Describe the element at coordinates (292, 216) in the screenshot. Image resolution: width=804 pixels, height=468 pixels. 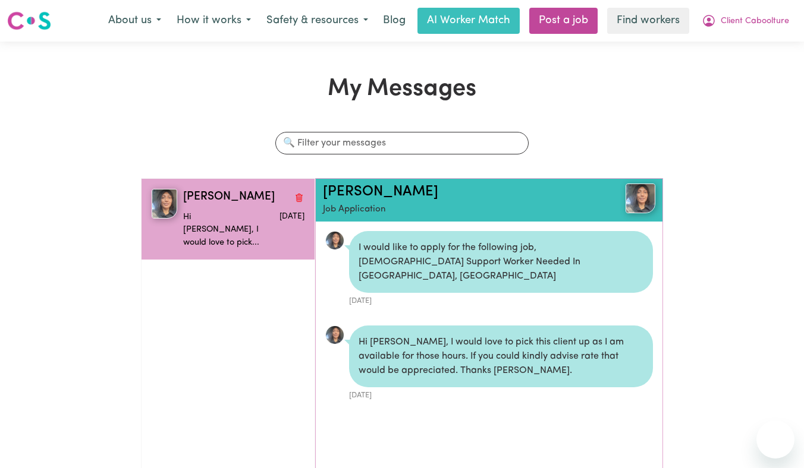
I see `span: Message sent on July 0, 2025` at that location.